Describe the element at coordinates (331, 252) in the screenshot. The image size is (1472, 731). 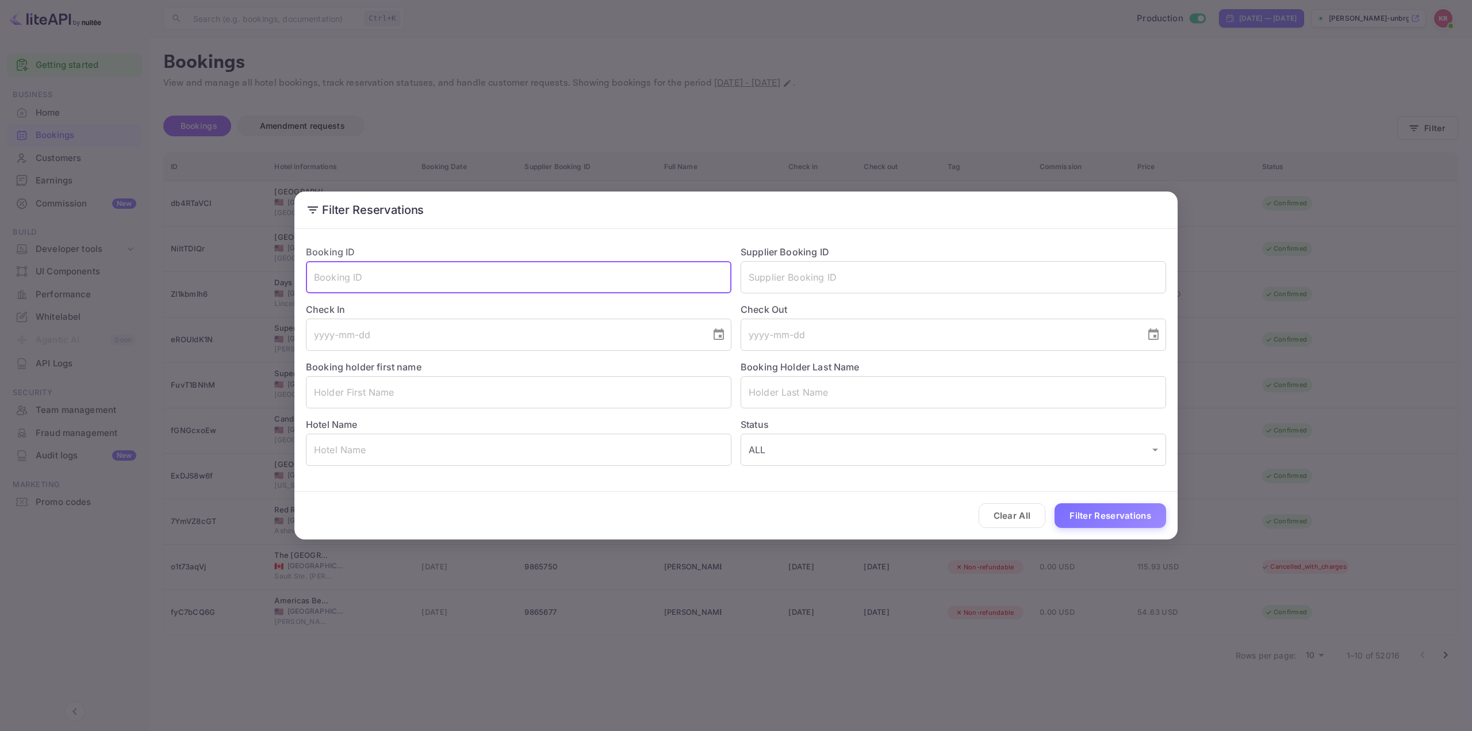
I see `label: Booking ID` at that location.